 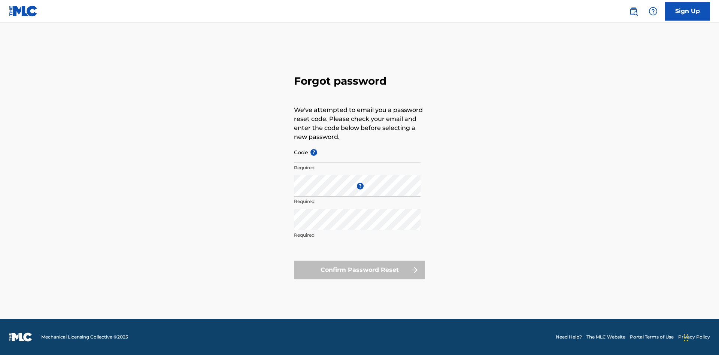 What do you see at coordinates (633, 11) in the screenshot?
I see `a: Public Search` at bounding box center [633, 11].